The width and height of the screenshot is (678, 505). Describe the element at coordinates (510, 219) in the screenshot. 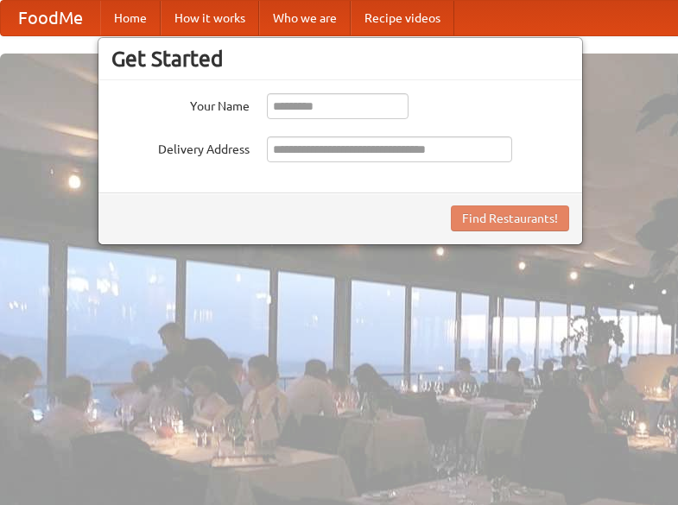

I see `button: Find Restaurants!` at that location.